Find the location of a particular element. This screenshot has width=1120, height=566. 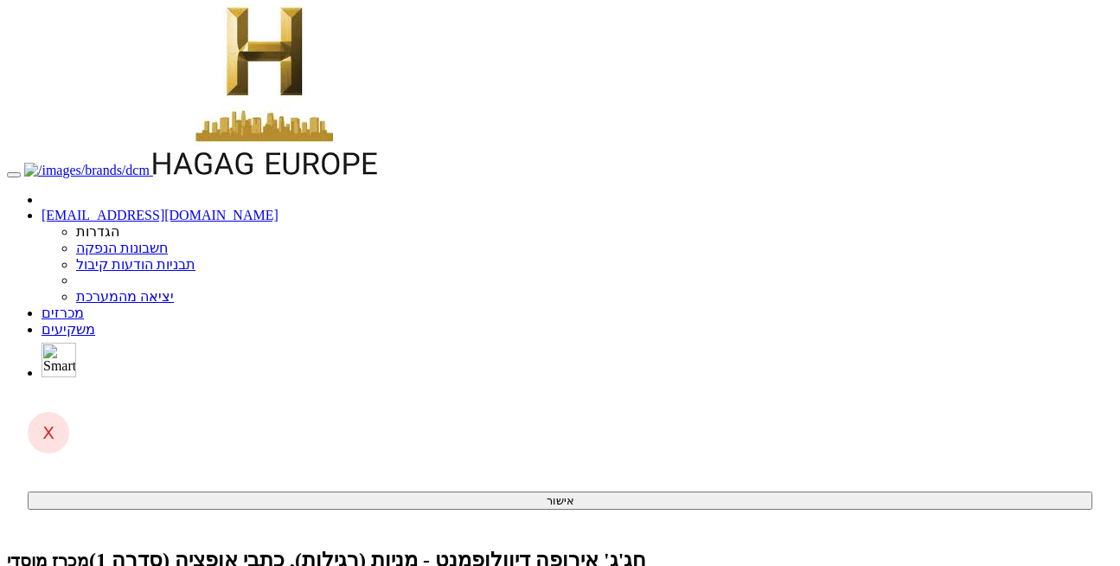

a: משקיעים is located at coordinates (68, 329).